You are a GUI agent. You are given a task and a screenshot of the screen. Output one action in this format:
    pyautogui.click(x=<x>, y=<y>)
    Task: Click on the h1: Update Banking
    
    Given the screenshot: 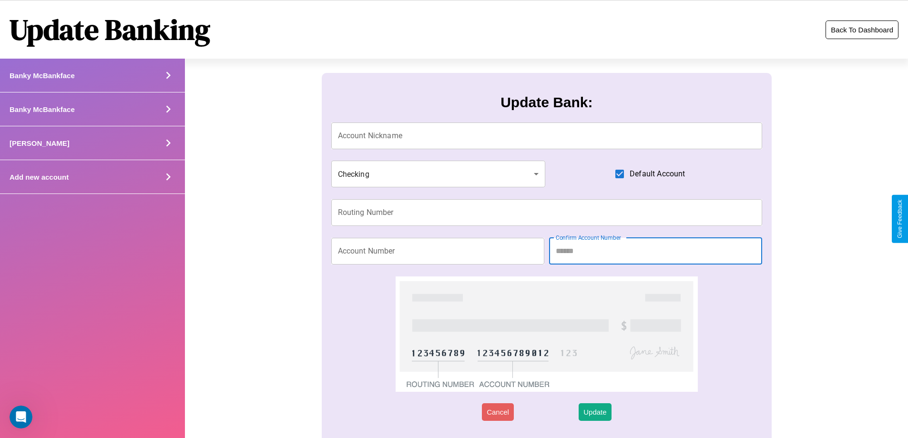 What is the action you would take?
    pyautogui.click(x=110, y=30)
    